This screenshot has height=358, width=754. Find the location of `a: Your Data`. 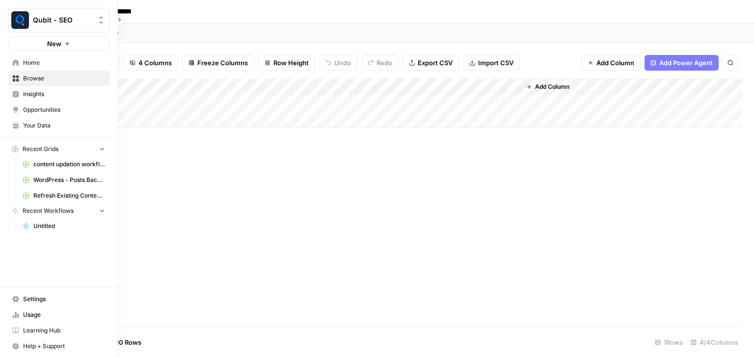

a: Your Data is located at coordinates (58, 126).